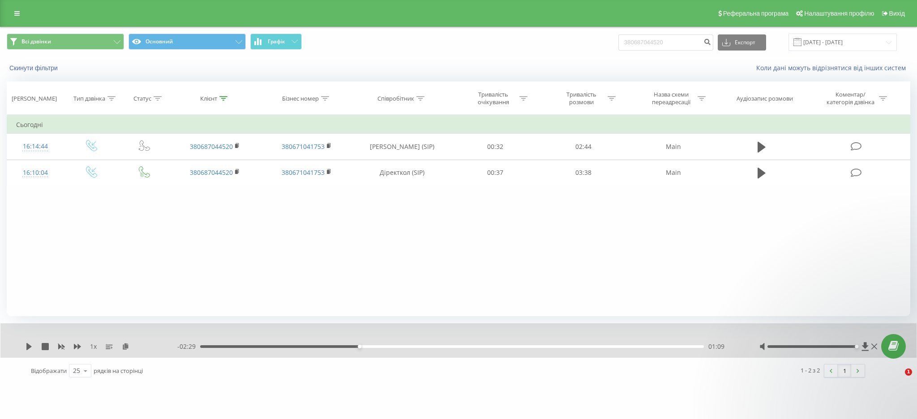 The height and width of the screenshot is (419, 917). Describe the element at coordinates (666, 43) in the screenshot. I see `input: Пошук за номером` at that location.